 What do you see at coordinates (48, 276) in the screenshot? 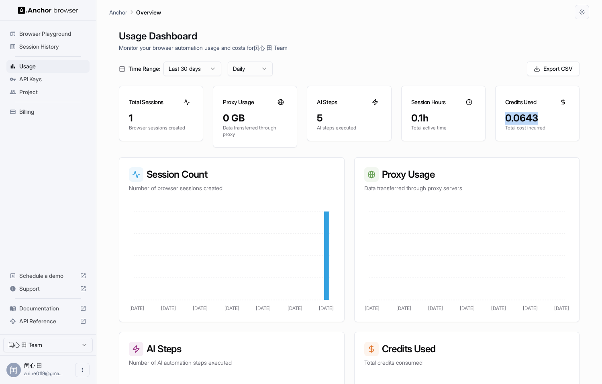
I see `span: Schedule a demo` at bounding box center [48, 276].